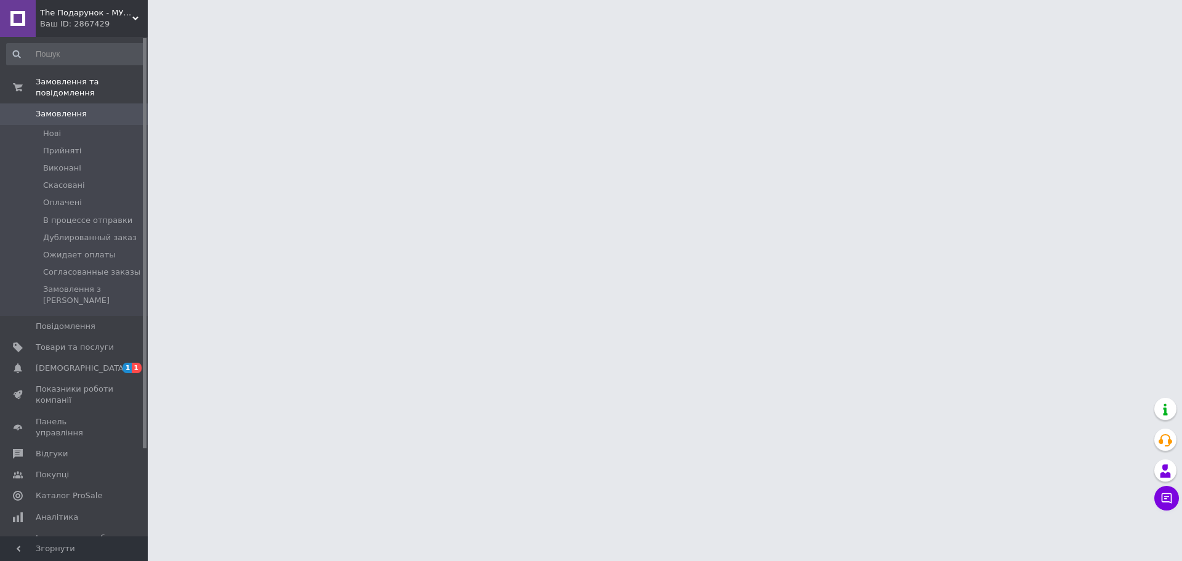 Image resolution: width=1182 pixels, height=561 pixels. Describe the element at coordinates (1167, 498) in the screenshot. I see `button: Чат з покупцем` at that location.